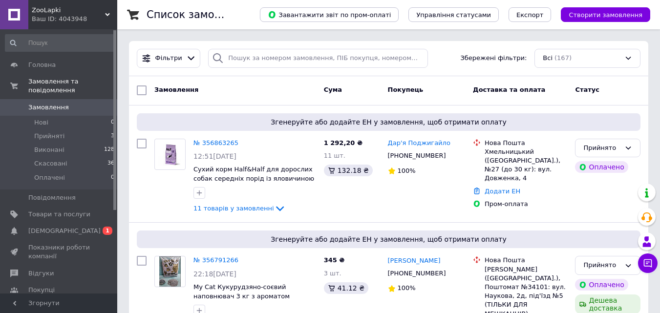 This screenshot has width=660, height=313. What do you see at coordinates (253, 178) in the screenshot?
I see `a: Сухий корм Half&Half для дорослих собак середніх порід із яловичиною 12кг` at bounding box center [253, 178].